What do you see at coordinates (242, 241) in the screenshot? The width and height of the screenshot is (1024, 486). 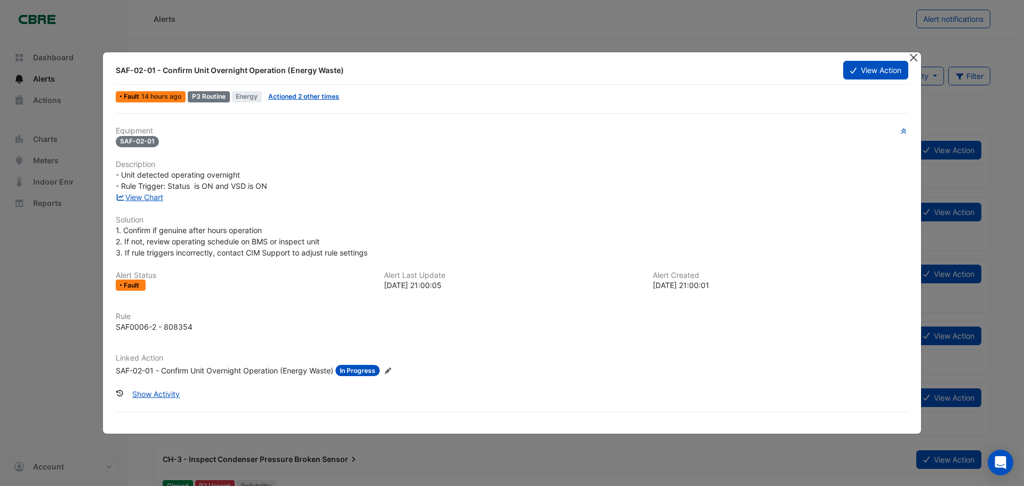 I see `span: 1. Confirm if genuine after hours operation 2. If not, review operating schedule on BMS or inspec...` at bounding box center [242, 241].